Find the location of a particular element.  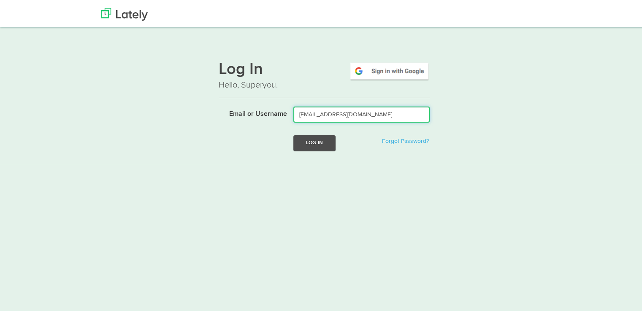

img: Lately is located at coordinates (124, 13).